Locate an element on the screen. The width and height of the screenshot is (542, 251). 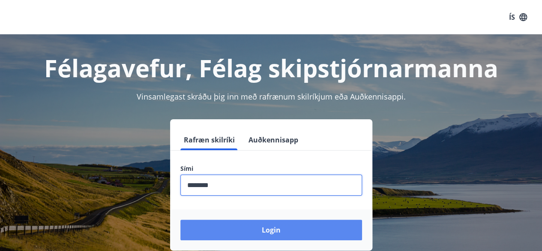
label: Sími is located at coordinates (271, 169).